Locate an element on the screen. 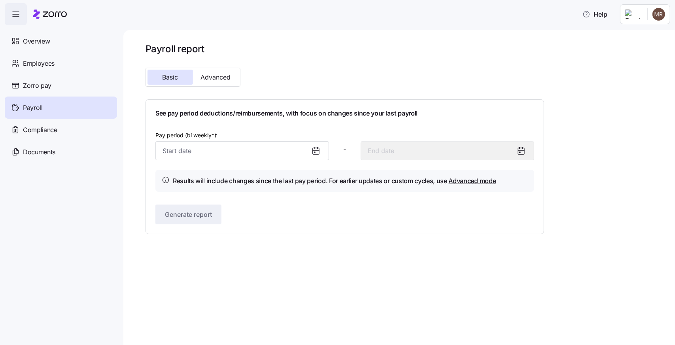 The width and height of the screenshot is (675, 345). span: Overview is located at coordinates (36, 41).